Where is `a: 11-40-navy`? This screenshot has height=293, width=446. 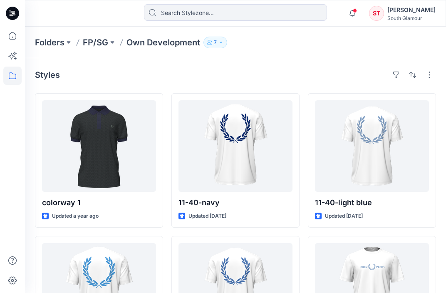
a: 11-40-navy is located at coordinates (235, 146).